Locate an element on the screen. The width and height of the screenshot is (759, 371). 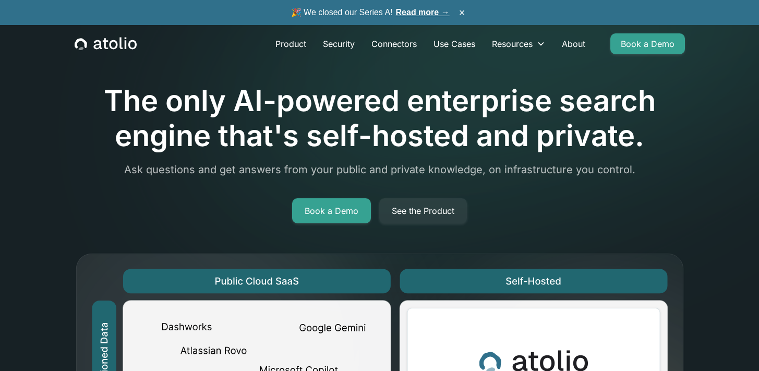
span: 🎉 We closed our Series A! is located at coordinates (370, 13).